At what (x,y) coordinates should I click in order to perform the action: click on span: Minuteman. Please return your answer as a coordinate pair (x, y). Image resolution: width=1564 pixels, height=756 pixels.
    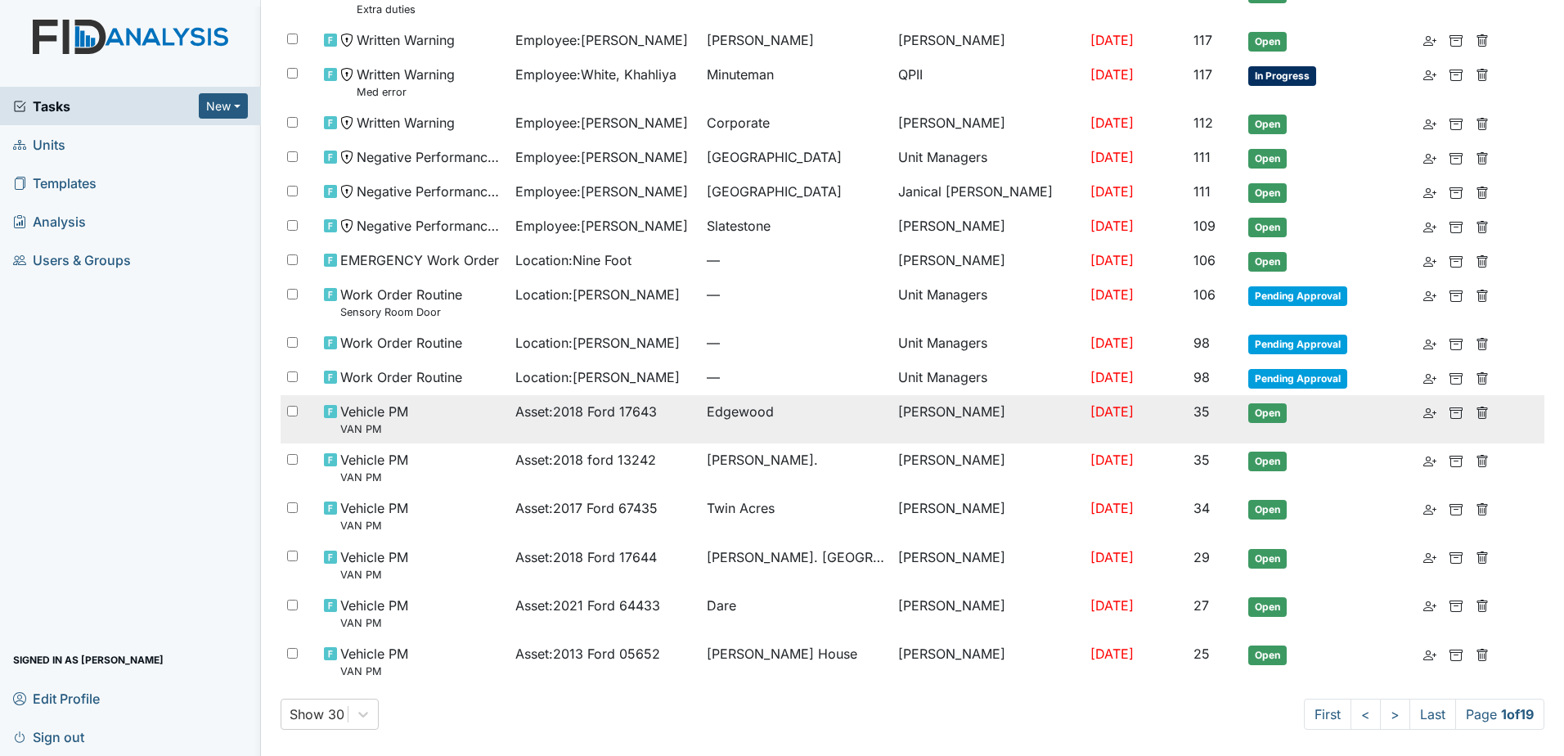
    Looking at the image, I should click on (740, 74).